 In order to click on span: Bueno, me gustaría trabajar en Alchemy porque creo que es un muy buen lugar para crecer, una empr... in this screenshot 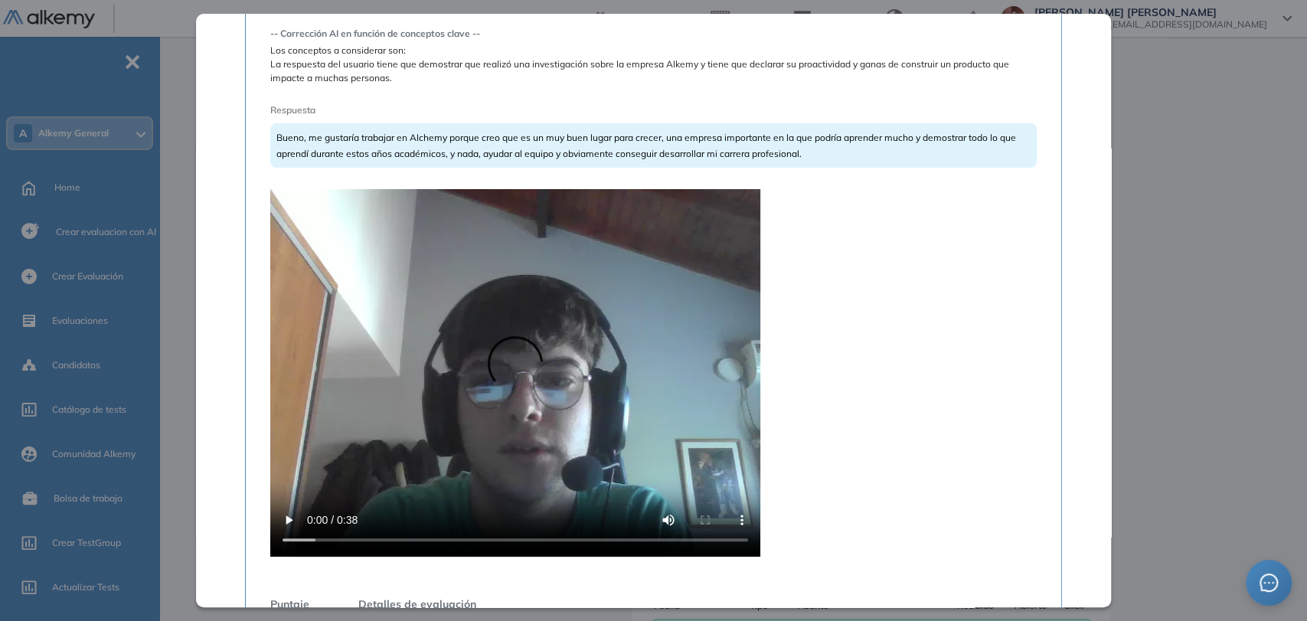, I will do `click(646, 145)`.